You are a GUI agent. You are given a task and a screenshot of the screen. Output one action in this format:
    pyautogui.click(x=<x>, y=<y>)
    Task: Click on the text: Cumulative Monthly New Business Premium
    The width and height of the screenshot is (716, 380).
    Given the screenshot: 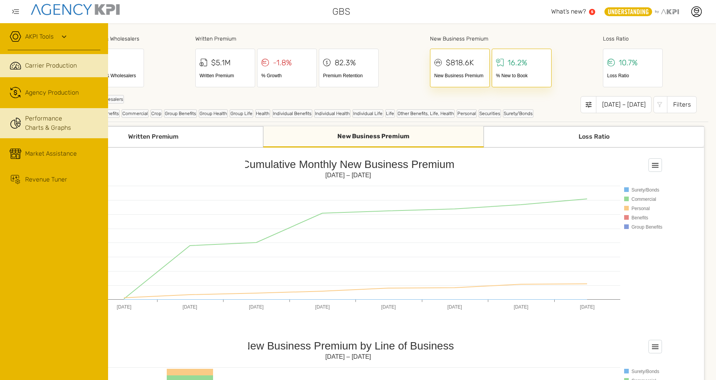 What is the action you would take?
    pyautogui.click(x=348, y=164)
    